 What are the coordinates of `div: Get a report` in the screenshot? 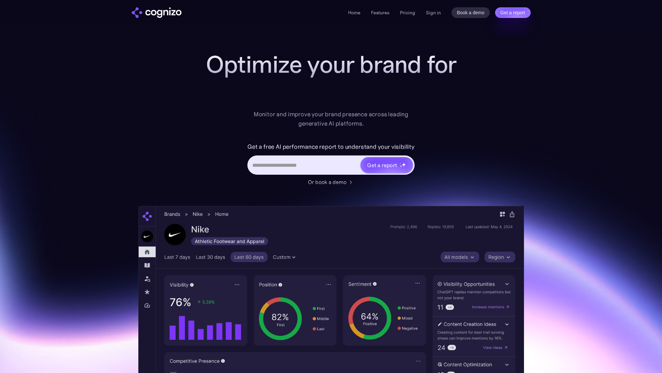 It's located at (382, 165).